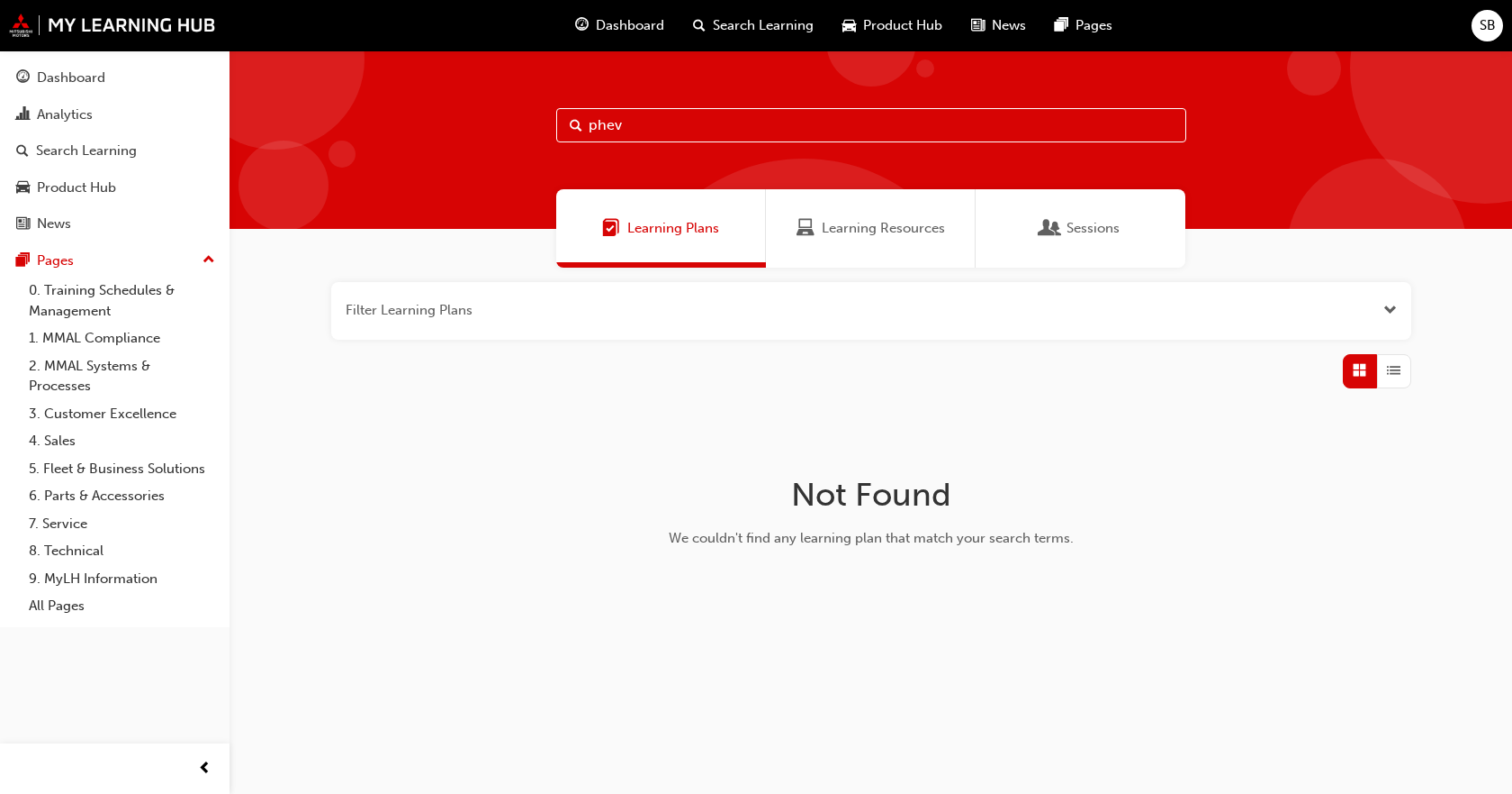 This screenshot has width=1512, height=794. I want to click on a: search-iconSearch Learning, so click(754, 25).